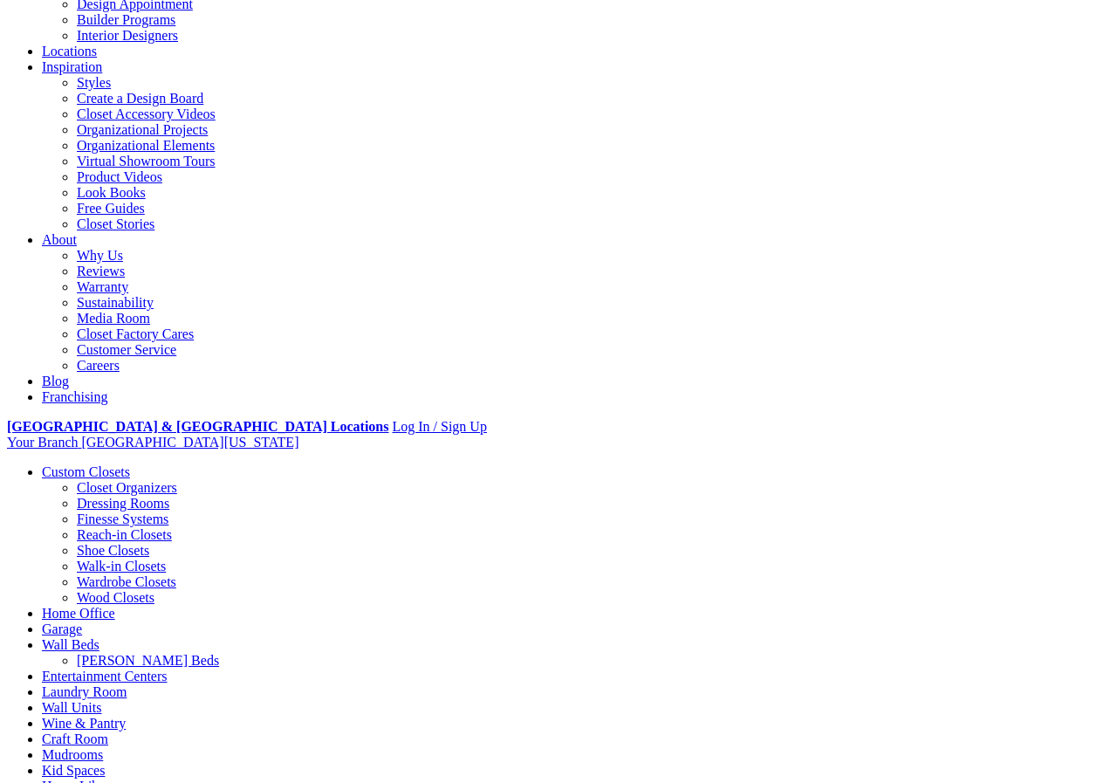 Image resolution: width=1104 pixels, height=783 pixels. Describe the element at coordinates (93, 82) in the screenshot. I see `a: Styles` at that location.